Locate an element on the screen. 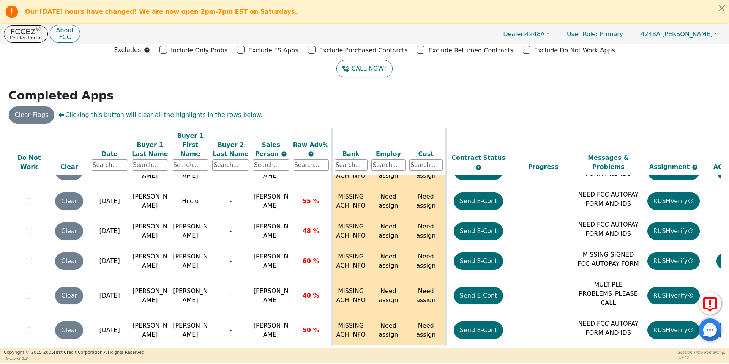 The height and width of the screenshot is (364, 729). span: Assignment is located at coordinates (671, 167).